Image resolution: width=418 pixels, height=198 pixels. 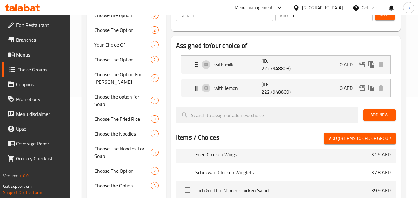 What do you see at coordinates (41, 70) in the screenshot?
I see `span: Choice Groups` at bounding box center [41, 70].